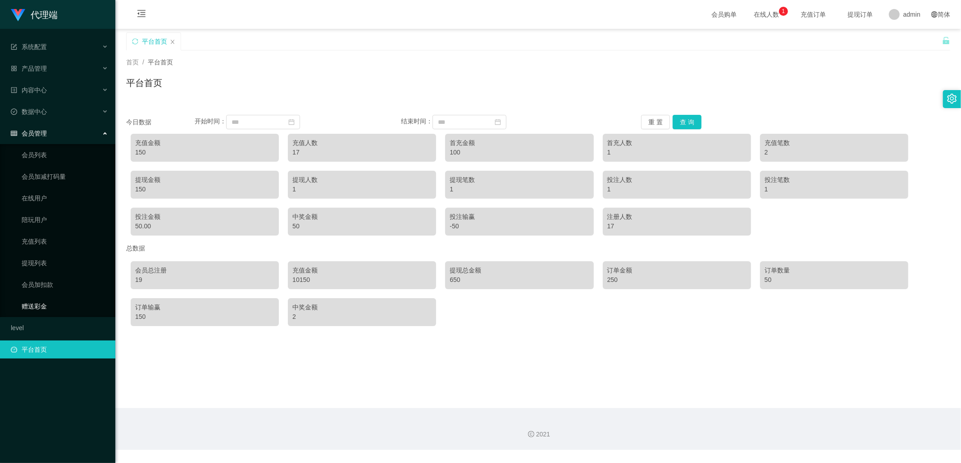 Image resolution: width=961 pixels, height=463 pixels. I want to click on h1: 平台首页, so click(144, 83).